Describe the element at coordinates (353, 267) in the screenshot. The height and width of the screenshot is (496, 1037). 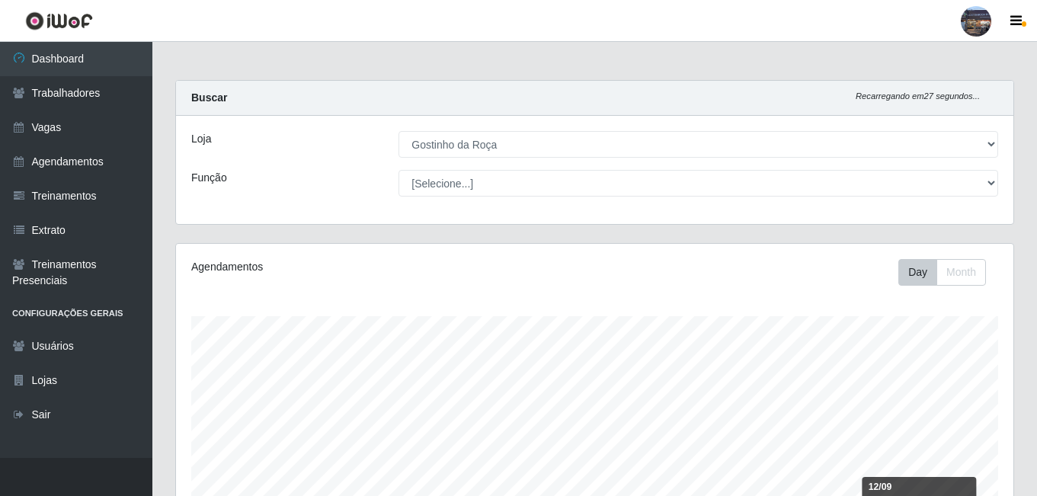
I see `div: Agendamentos` at that location.